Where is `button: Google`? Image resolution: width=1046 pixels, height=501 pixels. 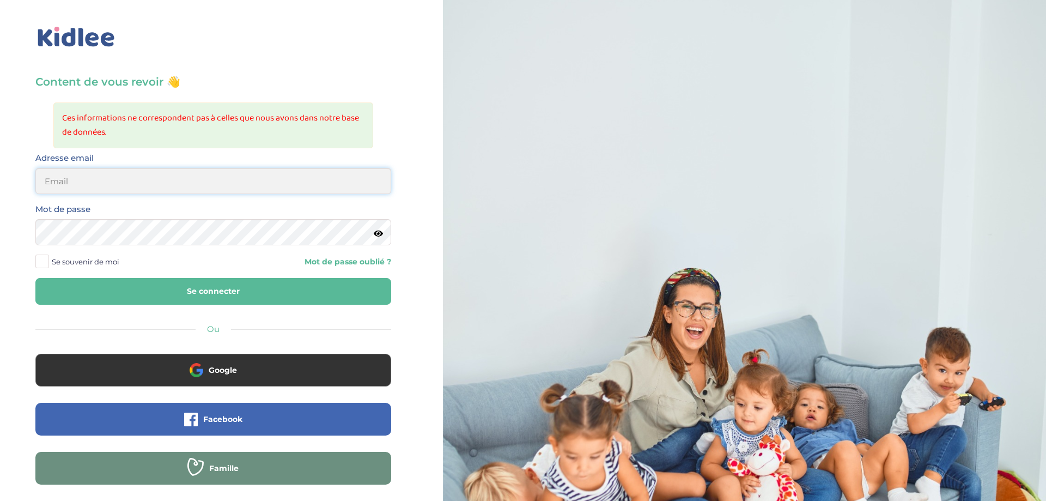
button: Google is located at coordinates (213, 370).